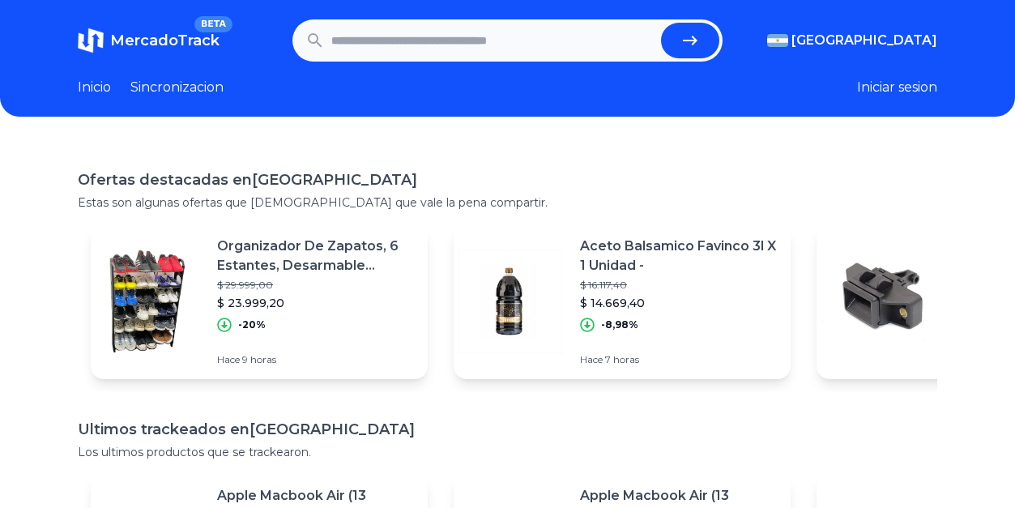 The image size is (1015, 508). Describe the element at coordinates (177, 88) in the screenshot. I see `a: Sincronizacion` at that location.